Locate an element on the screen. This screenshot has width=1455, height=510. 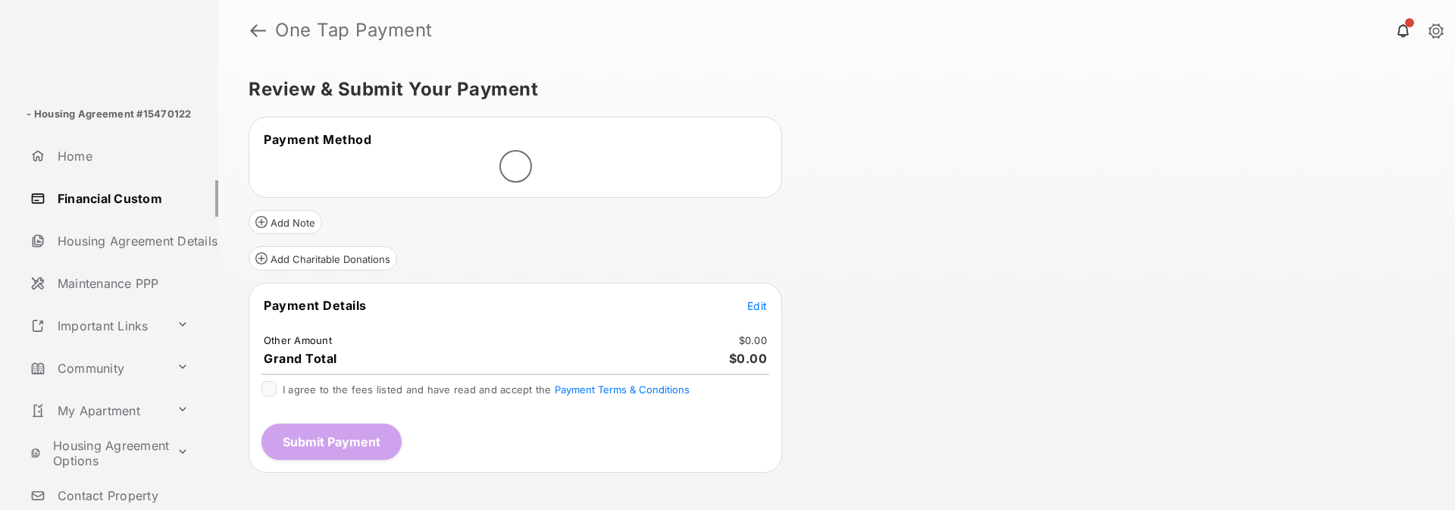
button: Add Charitable Donations is located at coordinates (323, 258).